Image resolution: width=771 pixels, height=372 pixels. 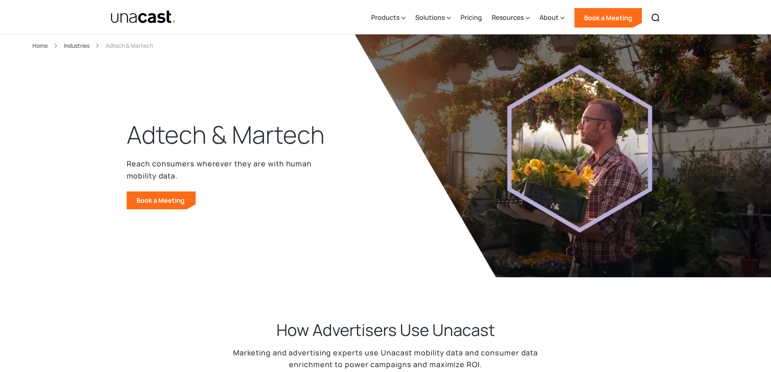 What do you see at coordinates (40, 45) in the screenshot?
I see `a: Home` at bounding box center [40, 45].